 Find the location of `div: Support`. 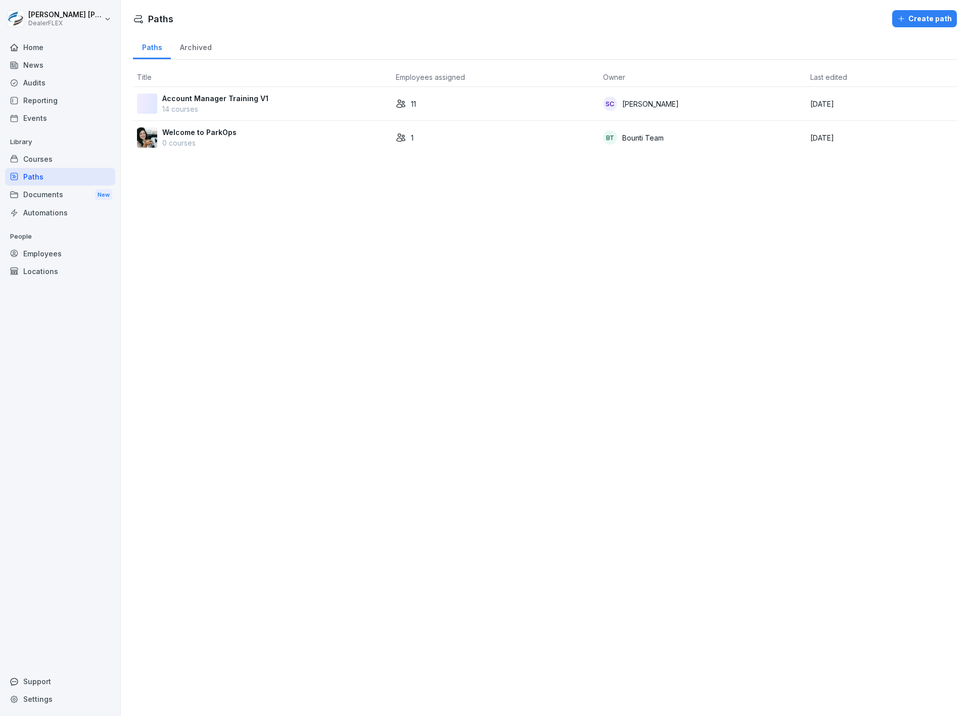

div: Support is located at coordinates (60, 681).